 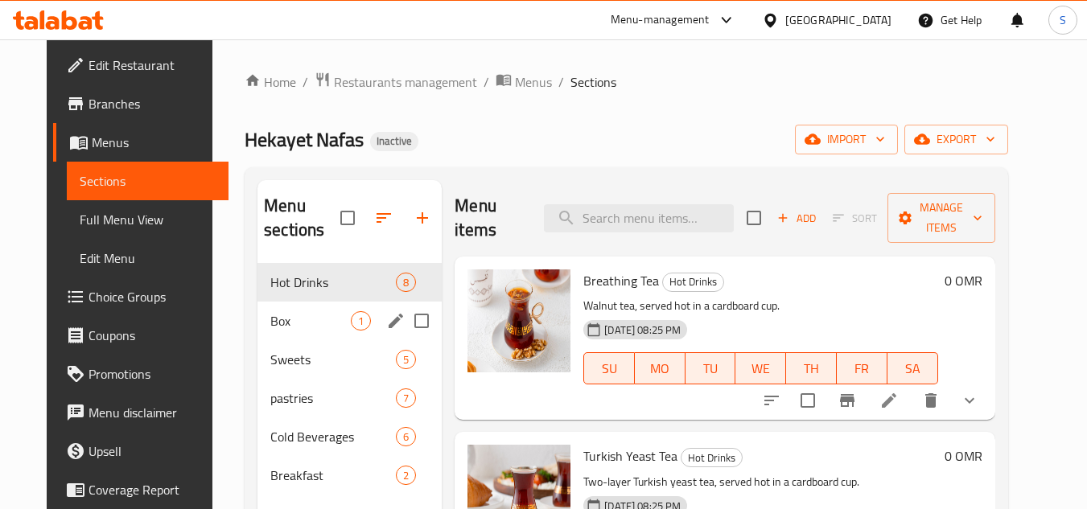 What do you see at coordinates (152, 65) in the screenshot?
I see `span: Edit Restaurant` at bounding box center [152, 65].